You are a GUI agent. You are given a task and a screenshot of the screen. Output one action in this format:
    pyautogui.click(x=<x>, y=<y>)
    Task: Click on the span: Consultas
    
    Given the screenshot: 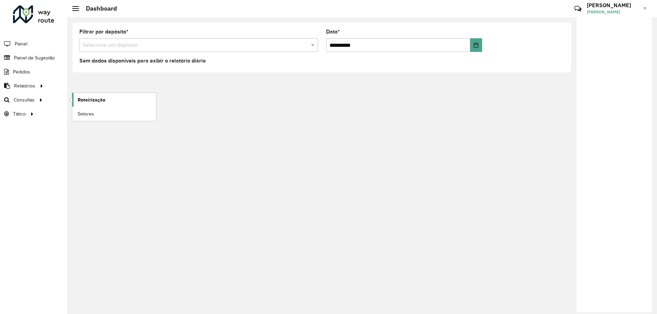 What is the action you would take?
    pyautogui.click(x=24, y=100)
    